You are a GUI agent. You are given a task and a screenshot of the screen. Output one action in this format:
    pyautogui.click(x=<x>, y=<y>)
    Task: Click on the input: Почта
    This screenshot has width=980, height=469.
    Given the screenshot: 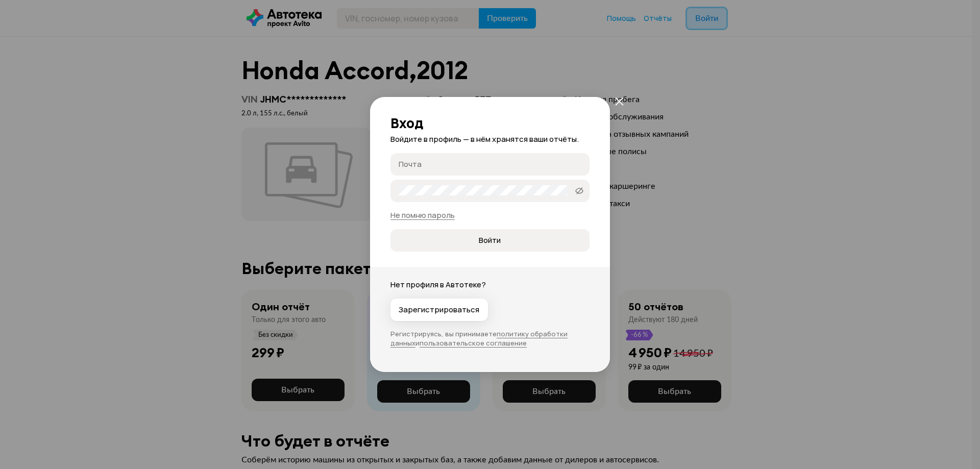 What is the action you would take?
    pyautogui.click(x=491, y=164)
    